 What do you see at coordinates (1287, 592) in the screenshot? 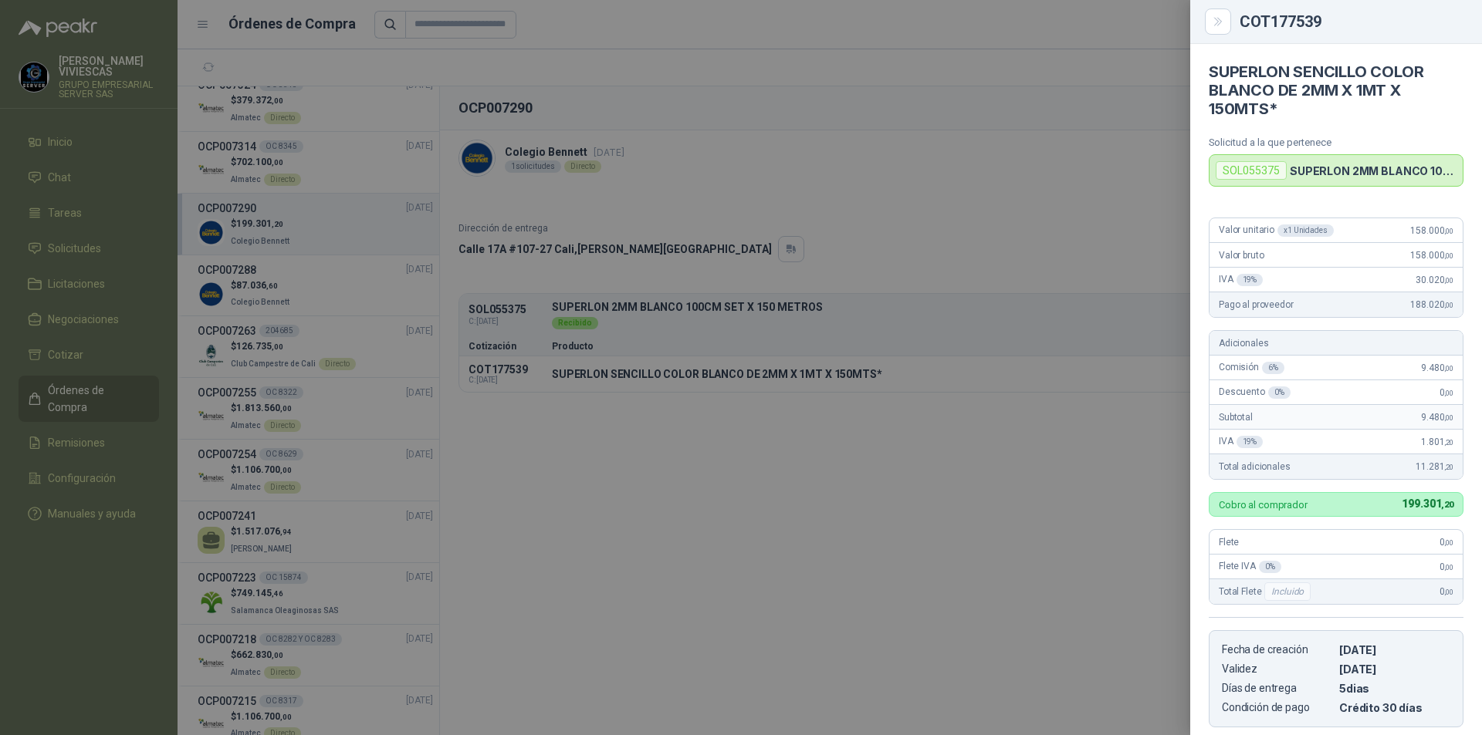
I see `div: Incluido` at bounding box center [1287, 592].